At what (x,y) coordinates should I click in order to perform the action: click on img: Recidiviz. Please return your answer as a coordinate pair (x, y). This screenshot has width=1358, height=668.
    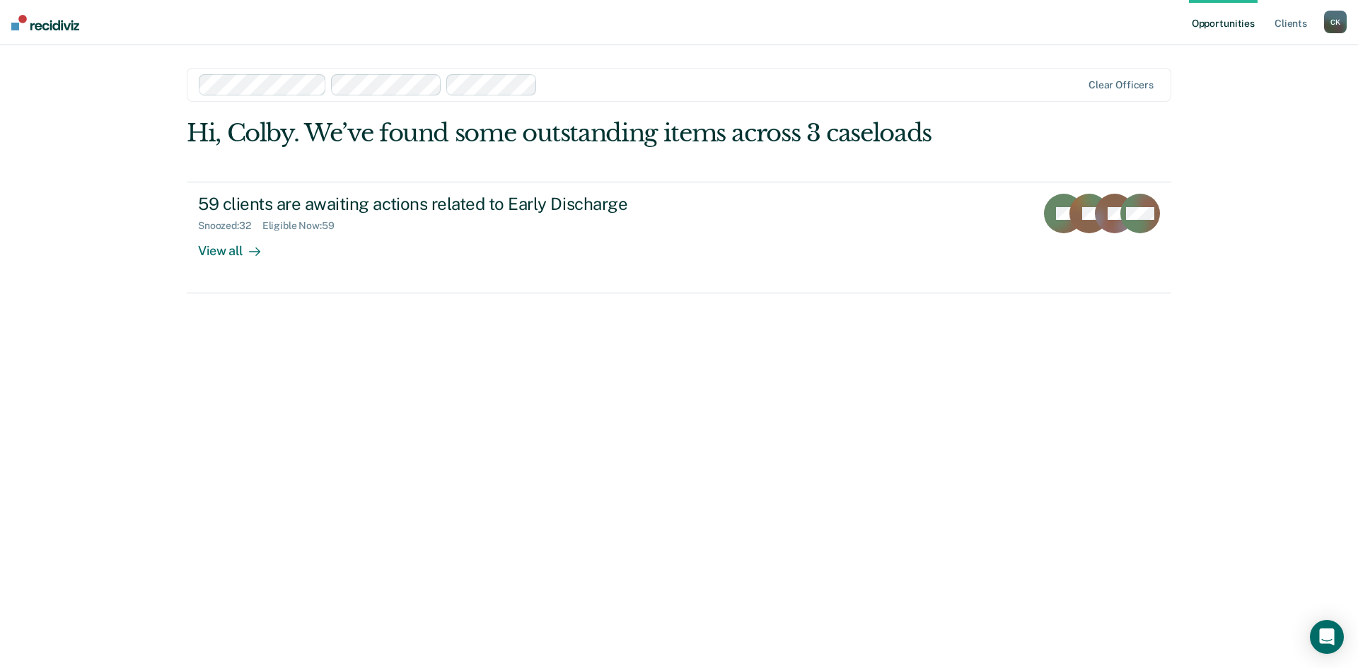
    Looking at the image, I should click on (45, 23).